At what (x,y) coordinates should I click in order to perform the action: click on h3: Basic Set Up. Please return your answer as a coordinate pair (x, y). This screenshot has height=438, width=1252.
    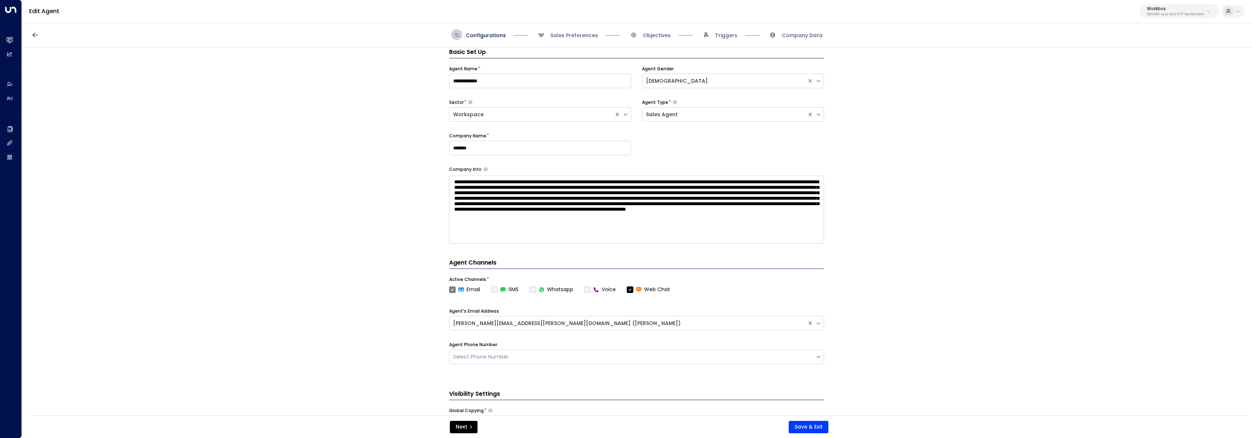
    Looking at the image, I should click on (637, 53).